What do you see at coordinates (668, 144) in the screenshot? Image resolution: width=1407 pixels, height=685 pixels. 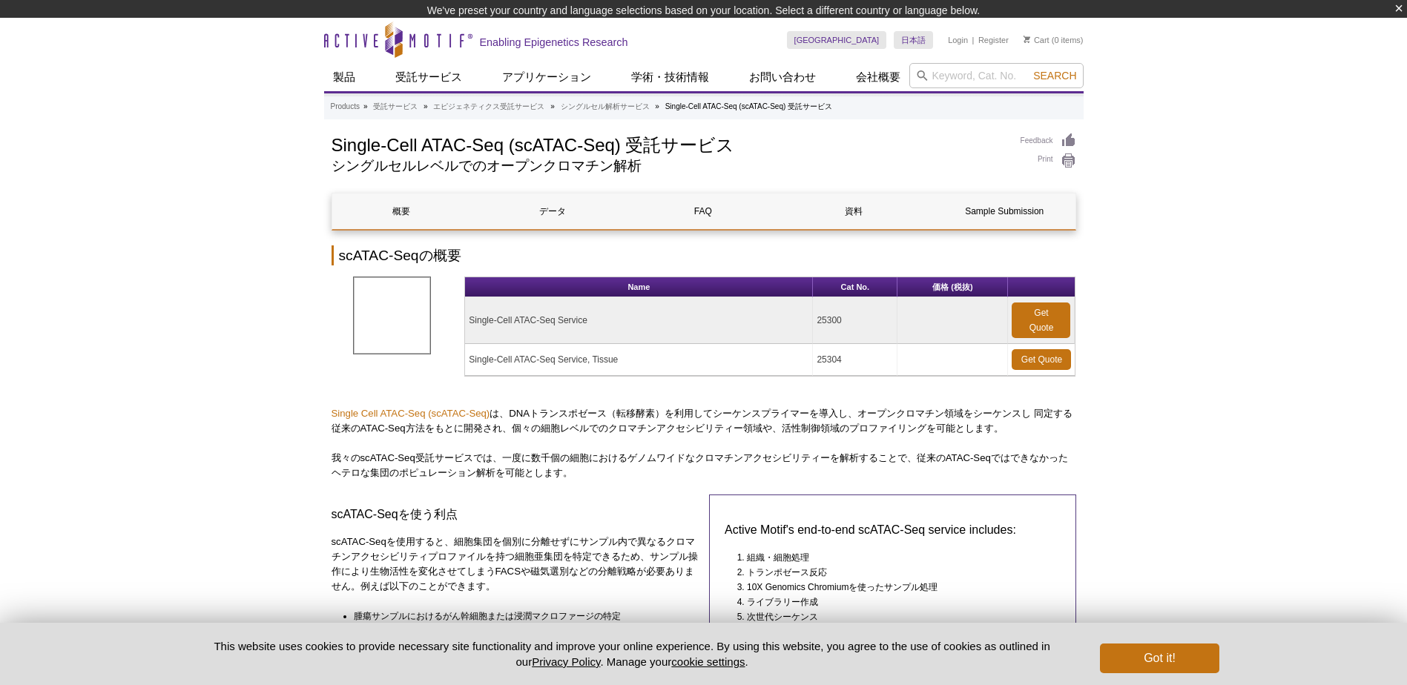 I see `h1: Single-Cell ATAC-Seq (scATAC-Seq) 受託サービス` at bounding box center [668, 144].